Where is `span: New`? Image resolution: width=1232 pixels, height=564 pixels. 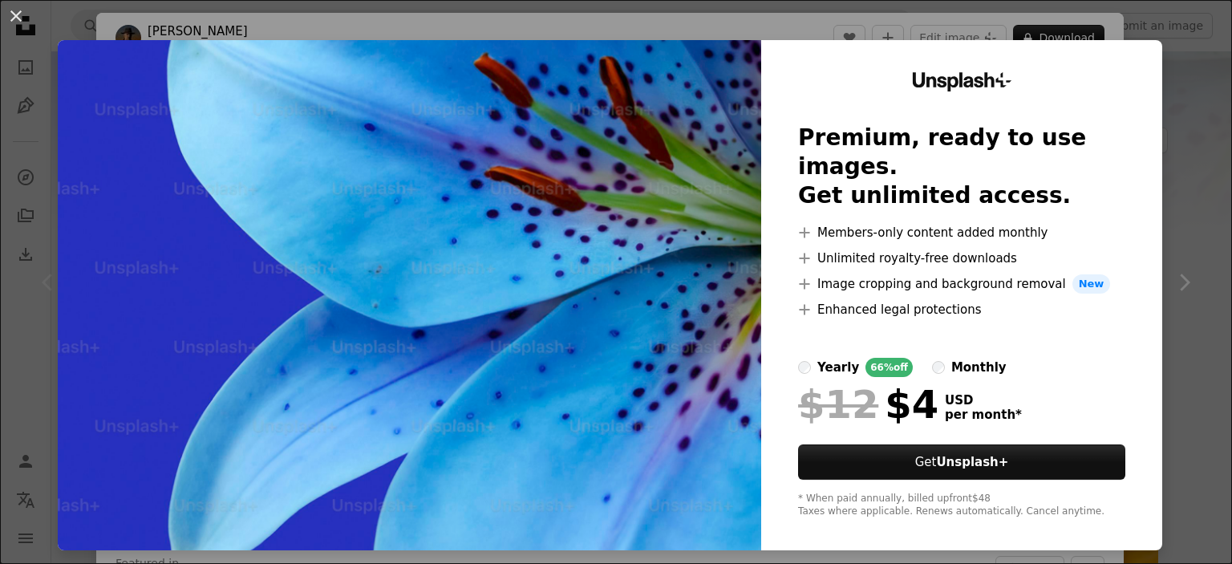
span: New is located at coordinates (1092, 284).